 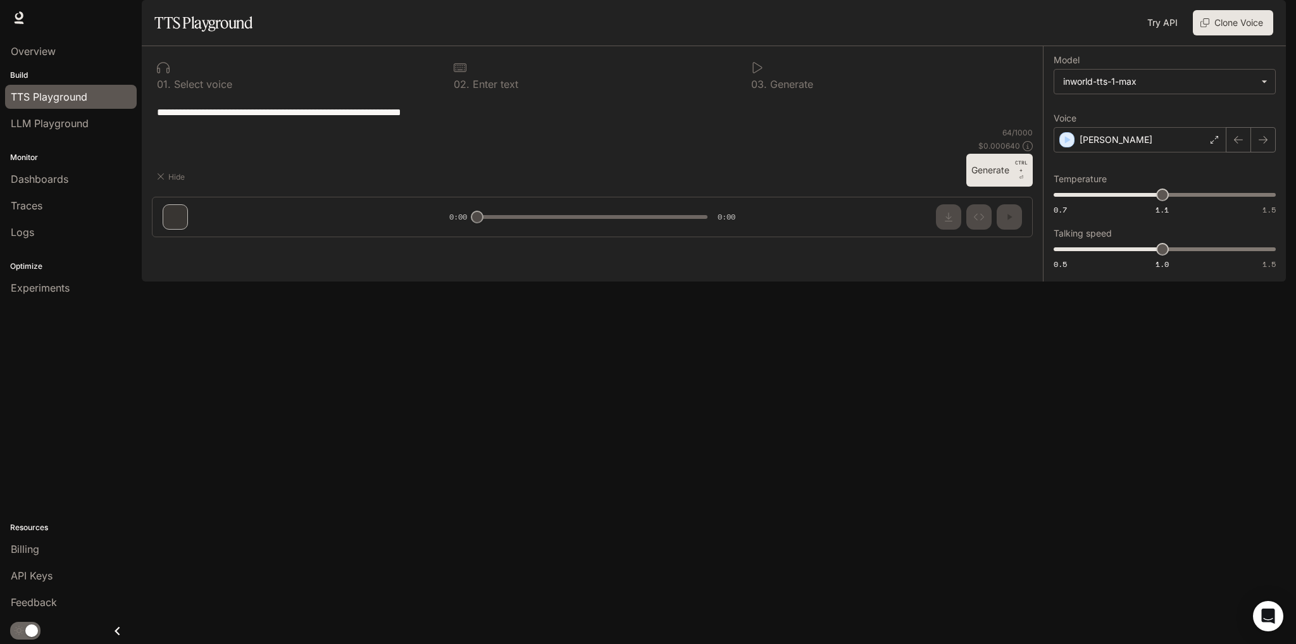 What do you see at coordinates (1082, 233) in the screenshot?
I see `p: Talking speed` at bounding box center [1082, 233].